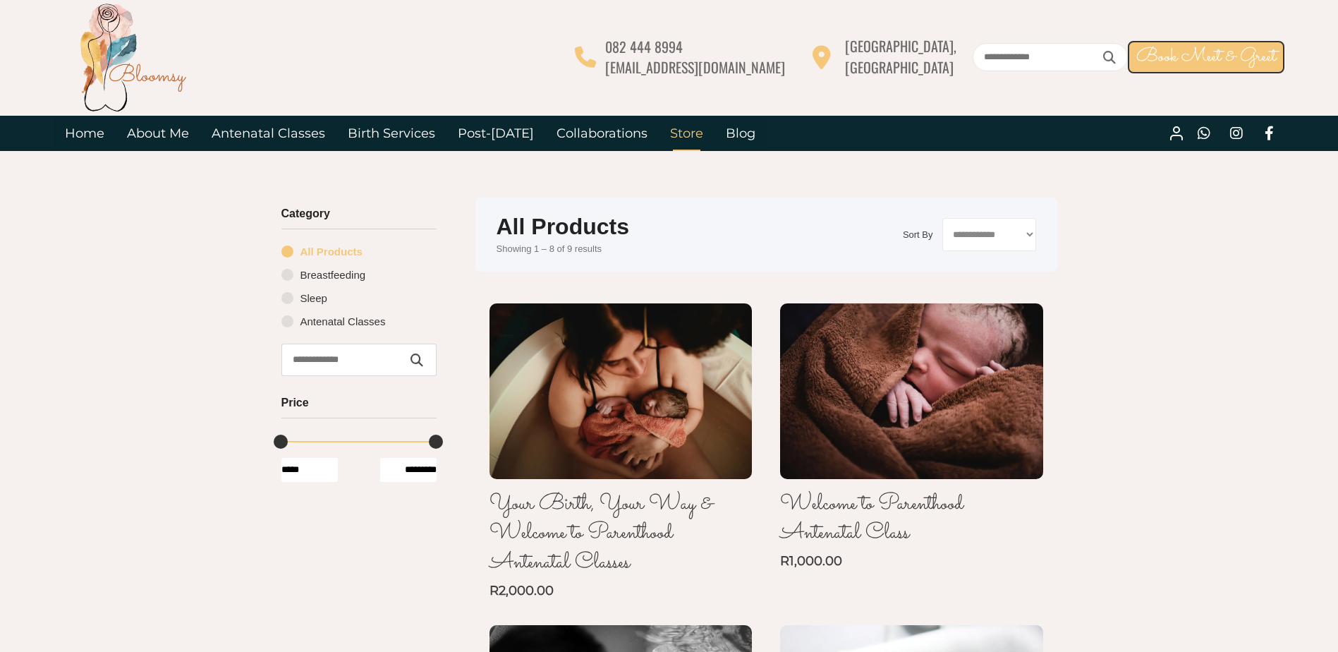 The width and height of the screenshot is (1338, 652). Describe the element at coordinates (521, 590) in the screenshot. I see `a: R2,000.00` at that location.